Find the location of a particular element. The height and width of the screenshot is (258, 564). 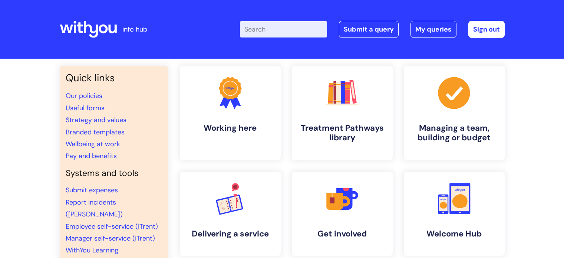

h4: Welcome Hub is located at coordinates (454, 233).